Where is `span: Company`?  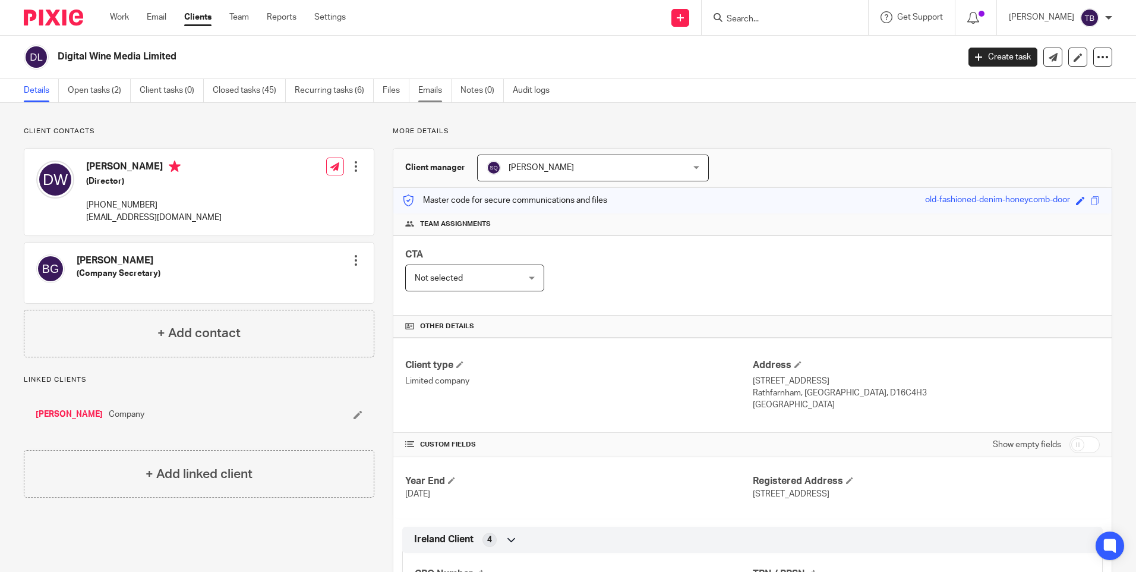 span: Company is located at coordinates (127, 414).